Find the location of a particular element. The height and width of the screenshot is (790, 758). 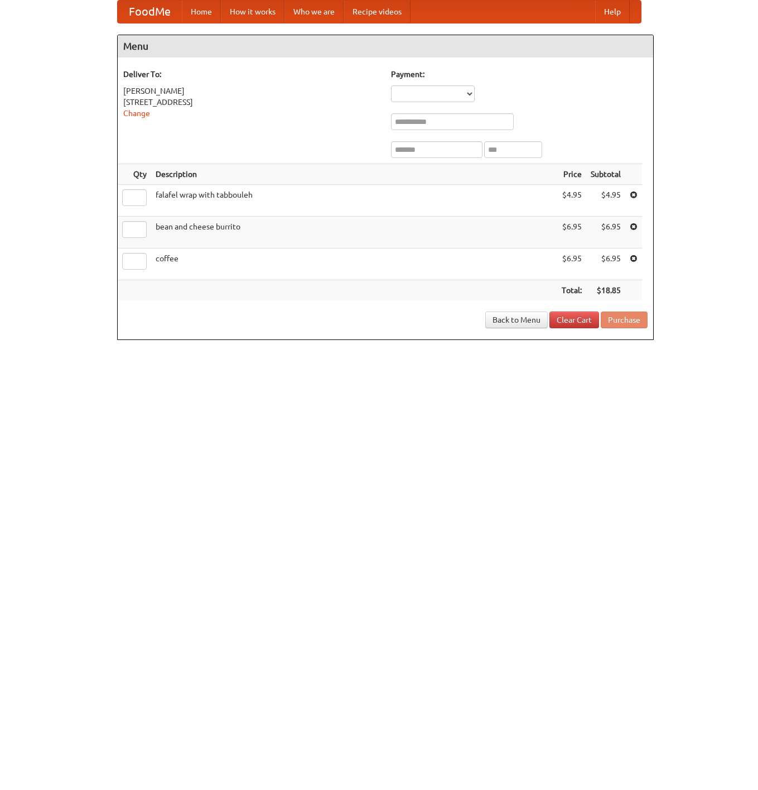

a: Back to Menu is located at coordinates (517, 320).